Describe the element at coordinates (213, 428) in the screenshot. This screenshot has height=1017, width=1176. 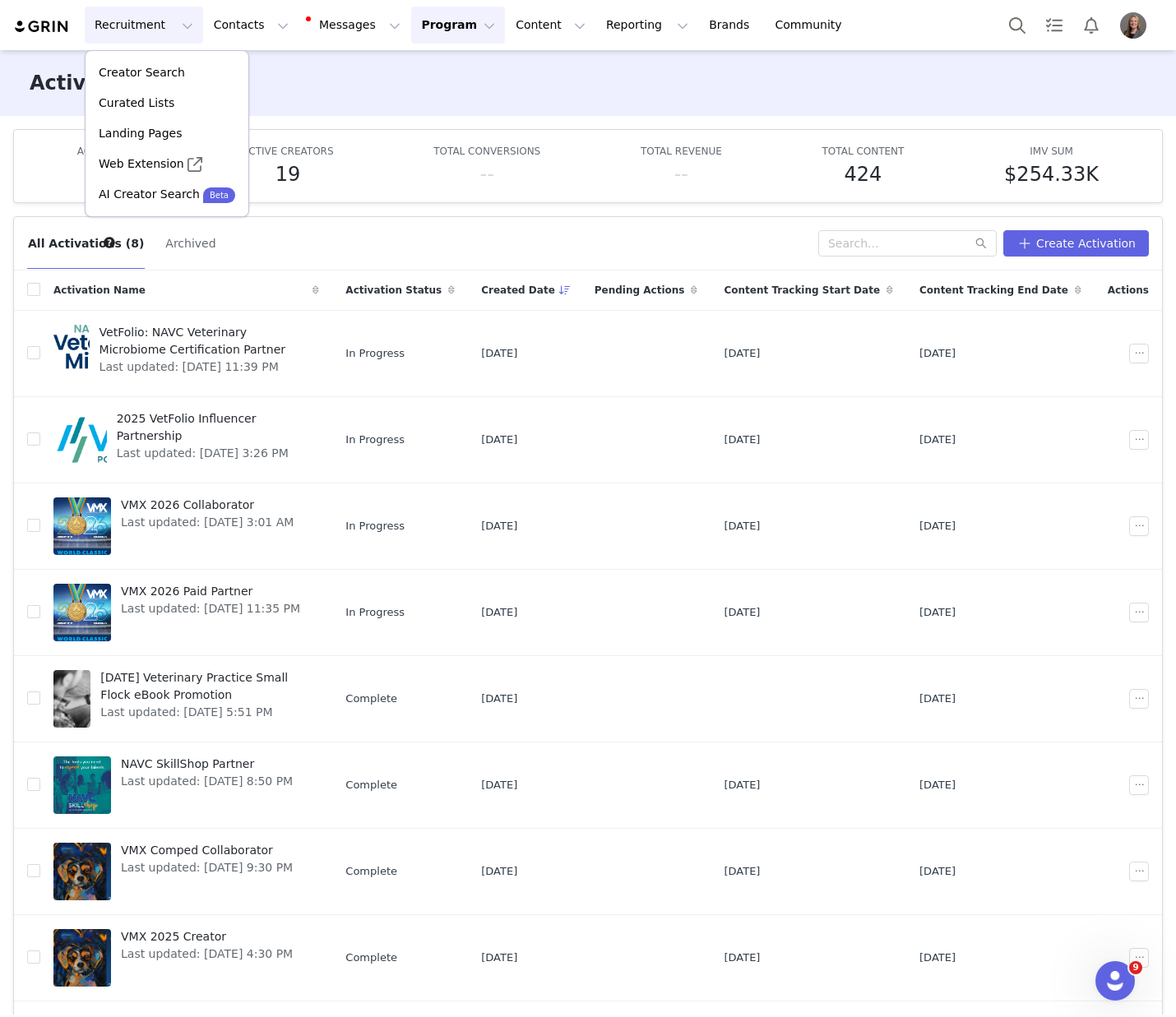
I see `span: 2025 VetFolio Influencer Partnership` at that location.